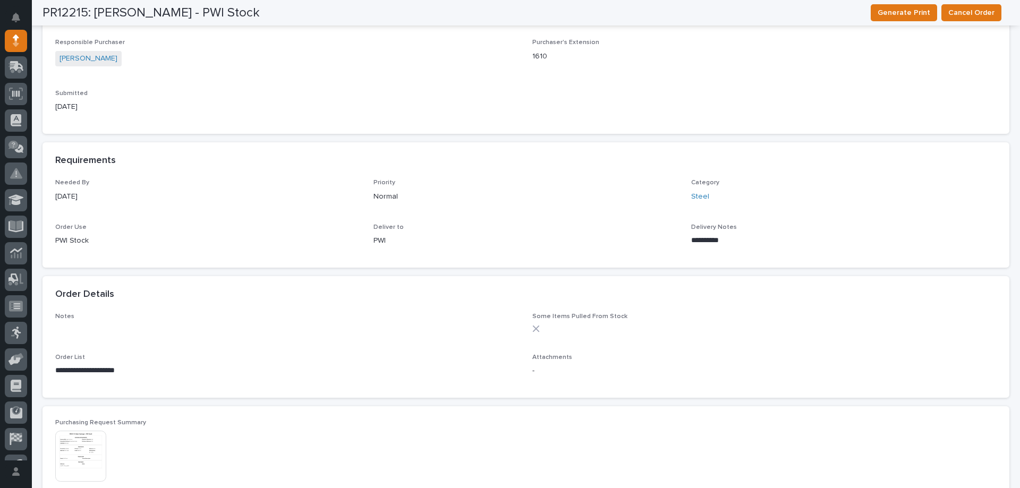 This screenshot has width=1020, height=488. What do you see at coordinates (100, 423) in the screenshot?
I see `span: Purchasing Request Summary` at bounding box center [100, 423].